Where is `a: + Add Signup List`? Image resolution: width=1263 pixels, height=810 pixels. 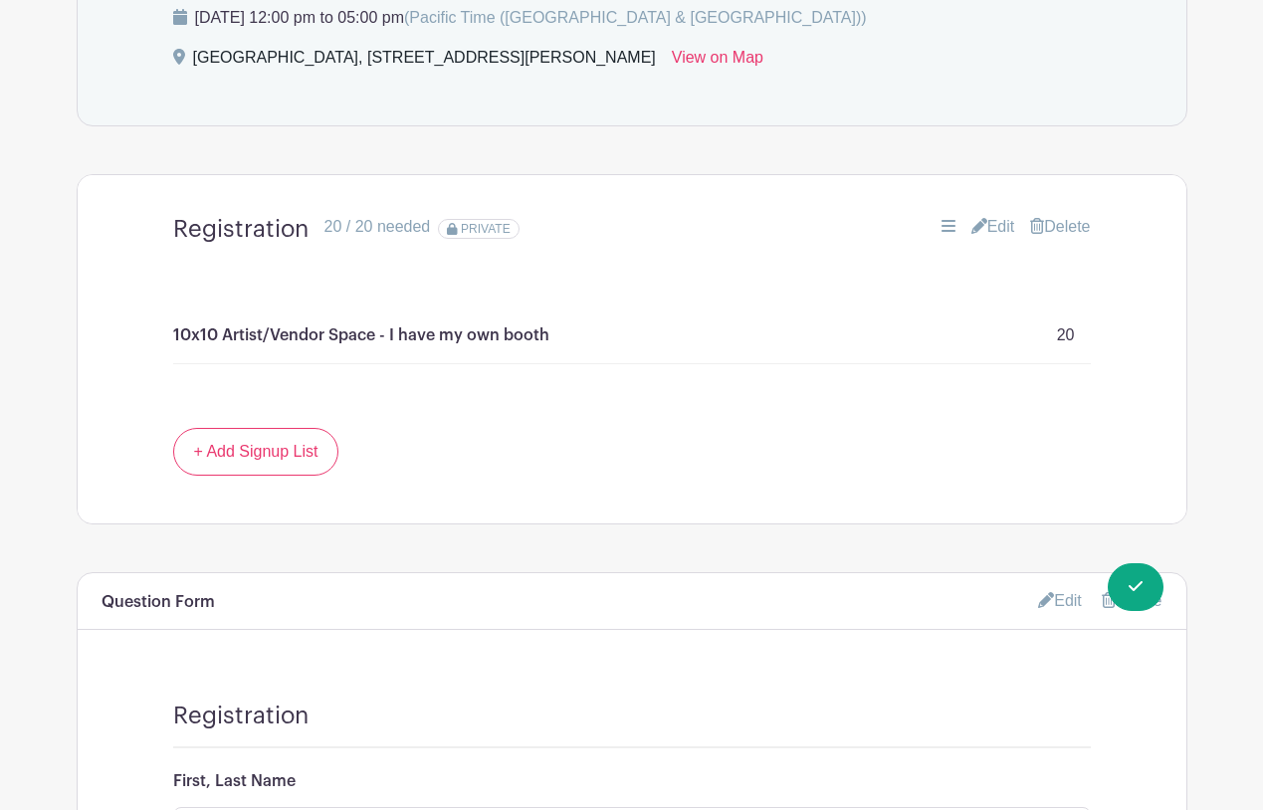 a: + Add Signup List is located at coordinates (256, 452).